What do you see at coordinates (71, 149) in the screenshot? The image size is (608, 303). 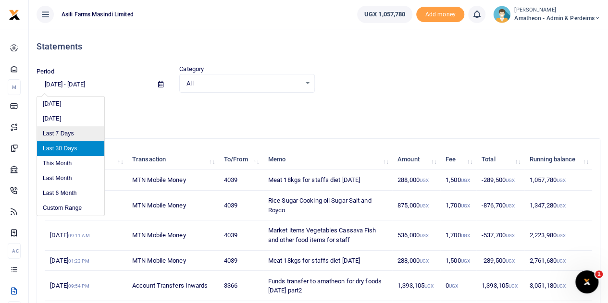 I see `li: Last 30 Days` at bounding box center [71, 149].